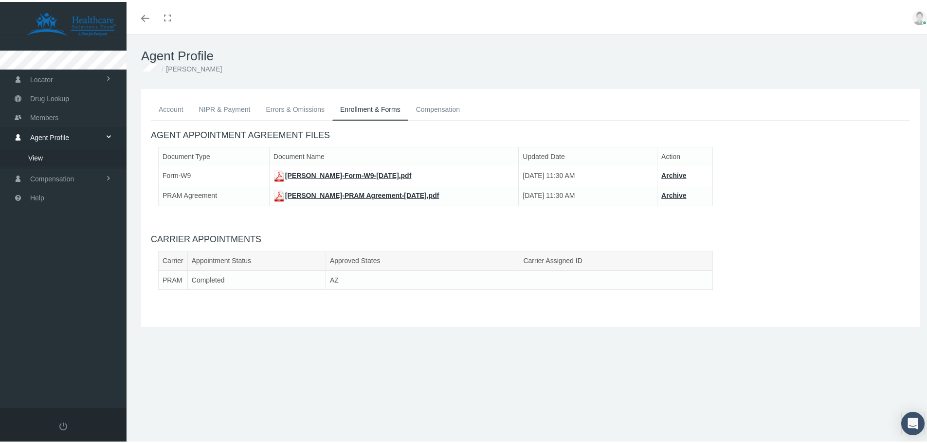 This screenshot has width=927, height=443. What do you see at coordinates (531, 238) in the screenshot?
I see `h4: CARRIER APPOINTMENTS` at bounding box center [531, 238].